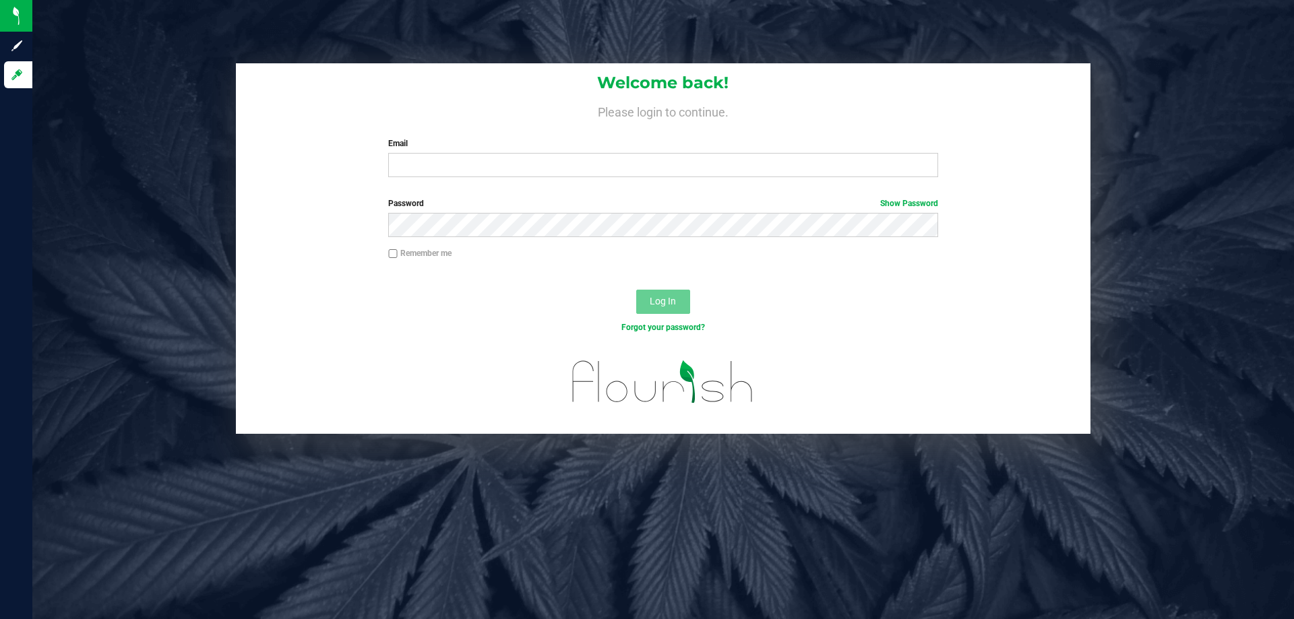  What do you see at coordinates (909, 204) in the screenshot?
I see `a: Show Password` at bounding box center [909, 204].